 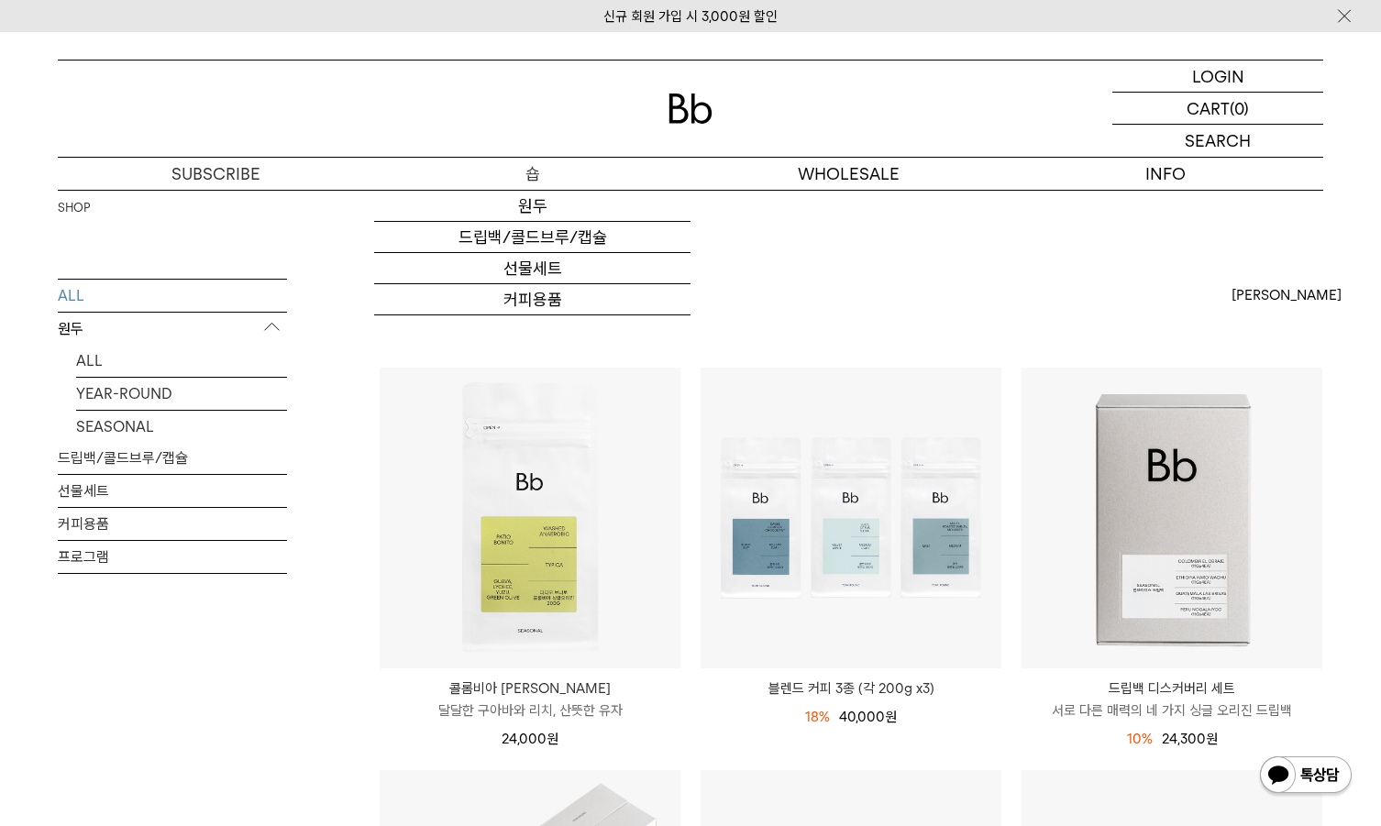 What do you see at coordinates (868, 717) in the screenshot?
I see `span: 40,000` at bounding box center [868, 717].